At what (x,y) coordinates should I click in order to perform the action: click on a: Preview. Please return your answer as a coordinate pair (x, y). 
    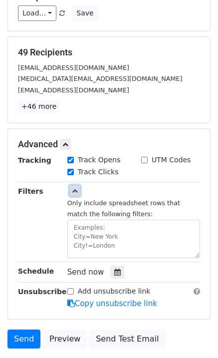
    Looking at the image, I should click on (65, 339).